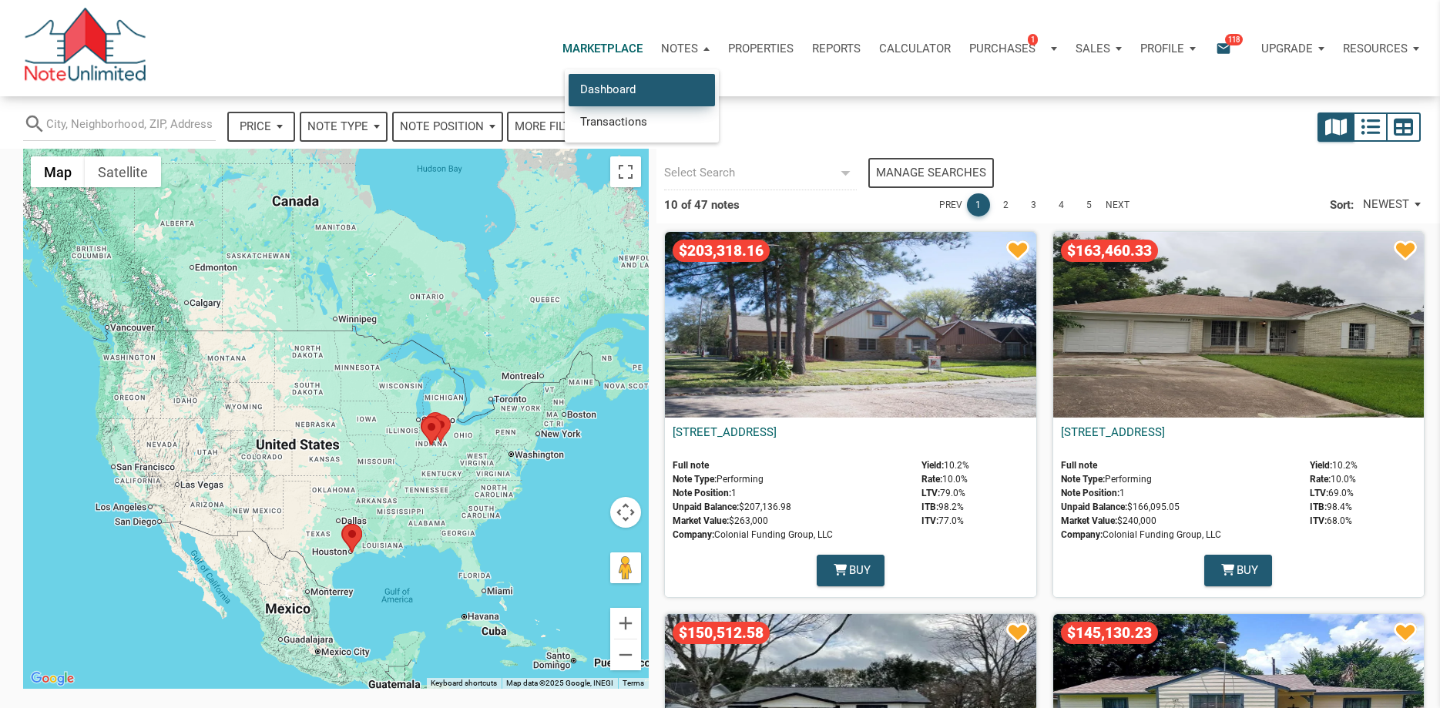  I want to click on button: Zoom in, so click(626, 623).